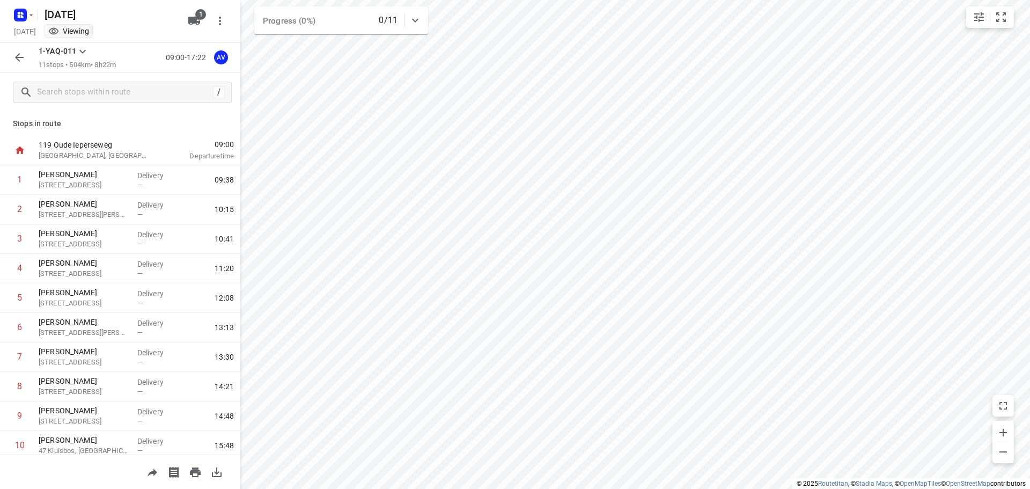  I want to click on div: small contained button group, so click(989, 17).